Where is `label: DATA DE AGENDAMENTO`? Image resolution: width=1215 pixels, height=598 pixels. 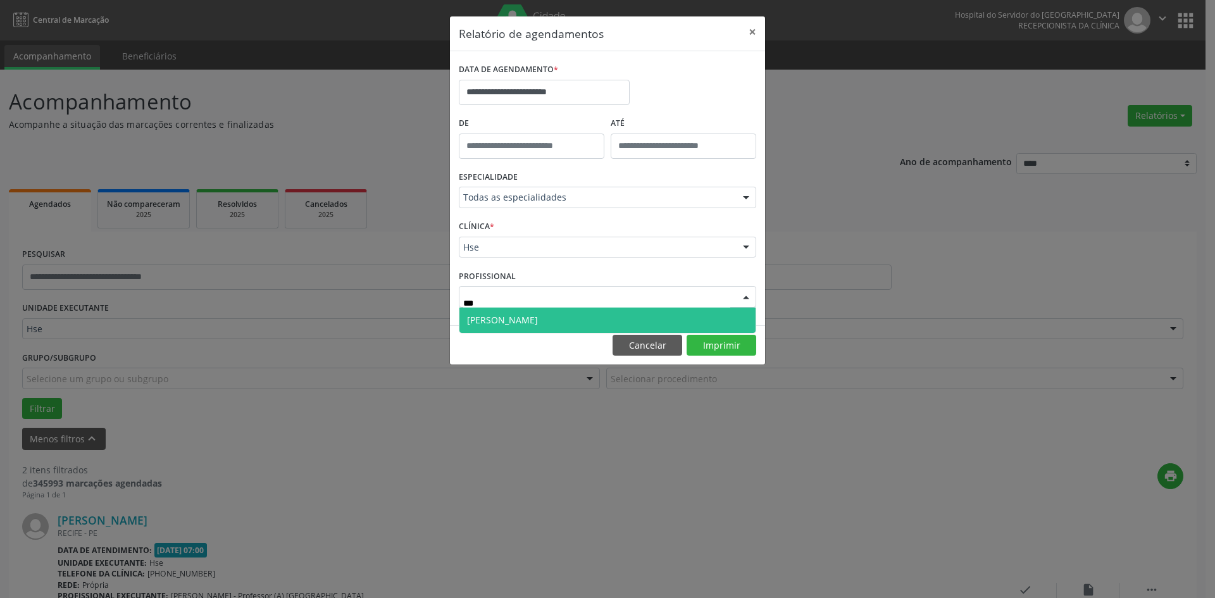
label: DATA DE AGENDAMENTO is located at coordinates (508, 70).